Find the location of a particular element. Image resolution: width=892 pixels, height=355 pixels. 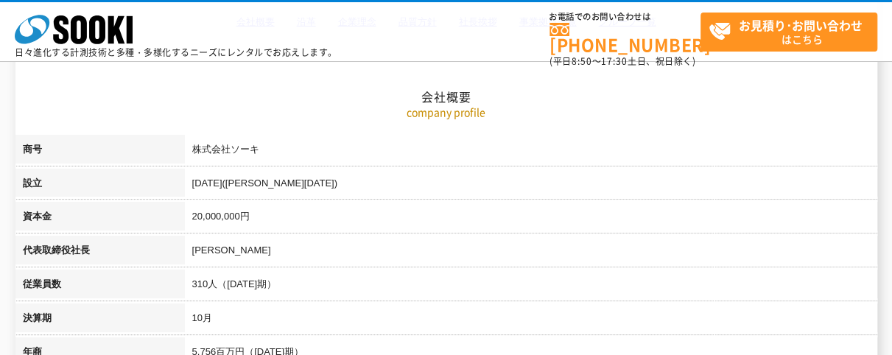

th: 商号 is located at coordinates (100, 152).